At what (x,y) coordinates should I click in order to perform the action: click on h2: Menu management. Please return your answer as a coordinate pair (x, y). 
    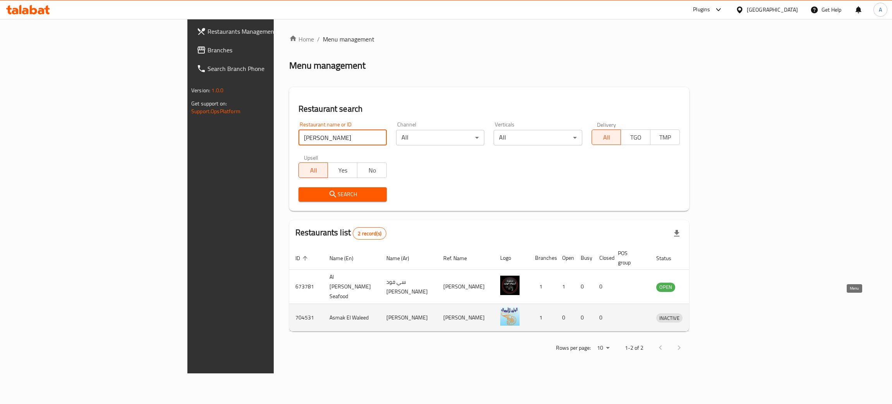
    Looking at the image, I should click on (327, 65).